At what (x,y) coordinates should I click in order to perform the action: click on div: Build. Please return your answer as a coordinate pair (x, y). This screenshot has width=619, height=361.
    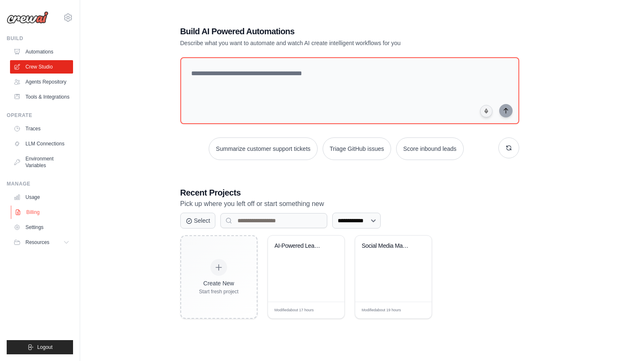
    Looking at the image, I should click on (40, 38).